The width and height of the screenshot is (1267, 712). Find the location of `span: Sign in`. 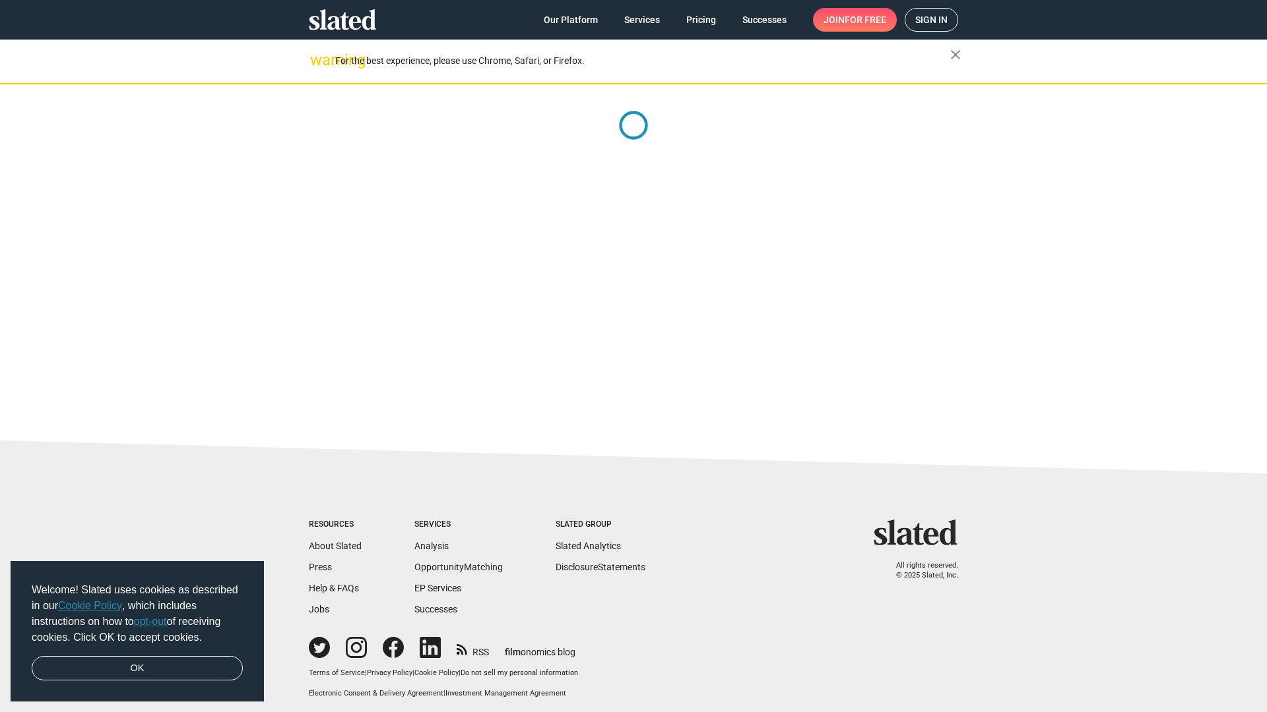

span: Sign in is located at coordinates (931, 20).